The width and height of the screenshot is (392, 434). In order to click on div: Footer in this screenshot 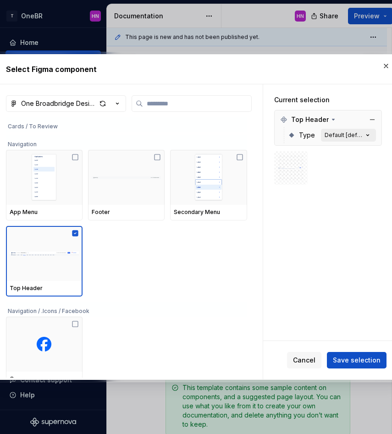, I will do `click(126, 212)`.